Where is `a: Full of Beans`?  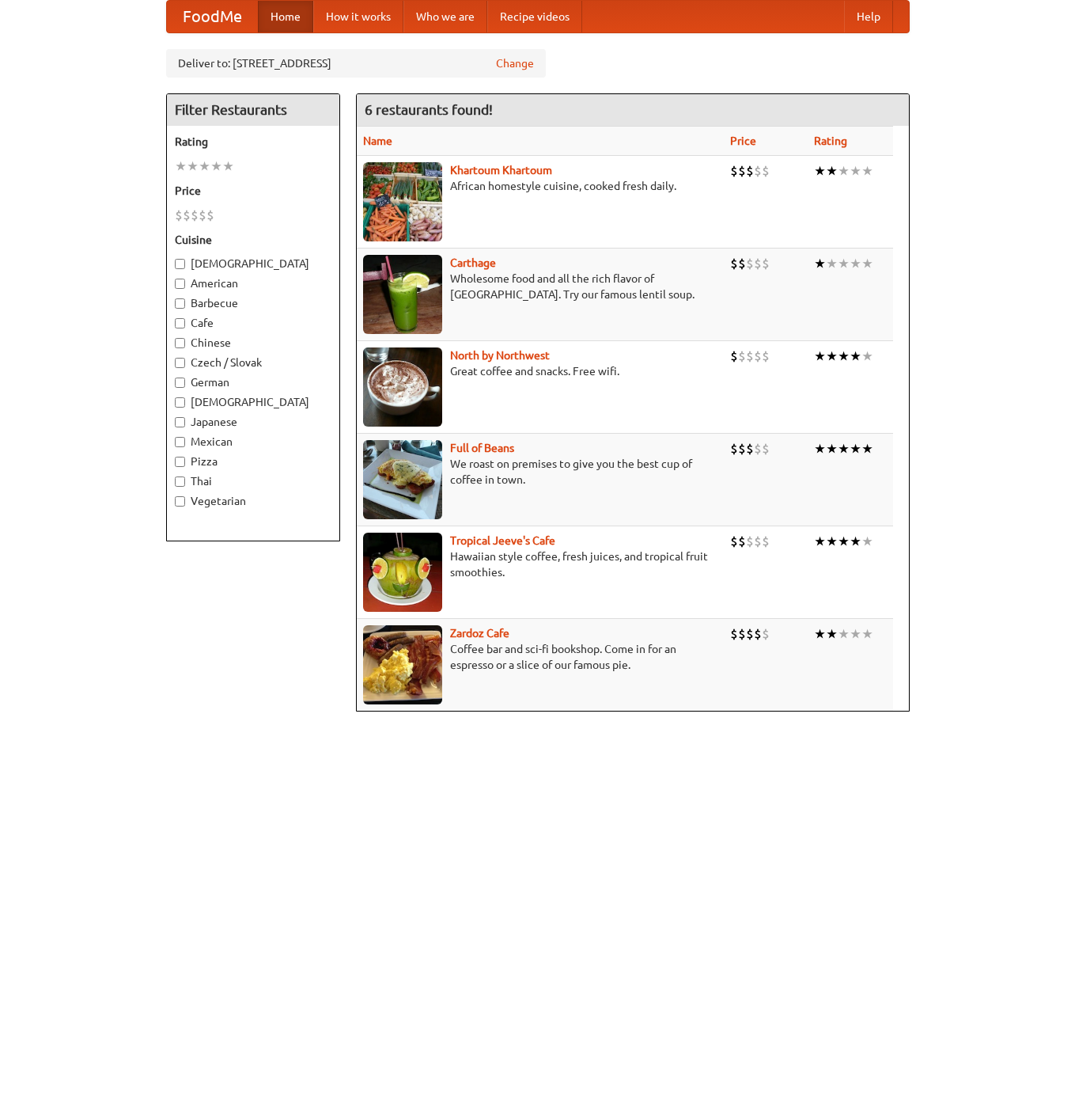
a: Full of Beans is located at coordinates (482, 448).